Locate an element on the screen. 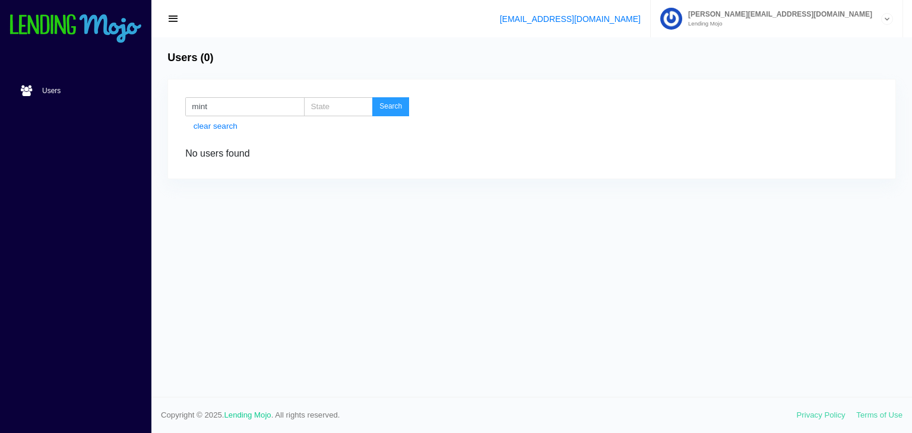 This screenshot has width=912, height=433. img: Profile image is located at coordinates (671, 18).